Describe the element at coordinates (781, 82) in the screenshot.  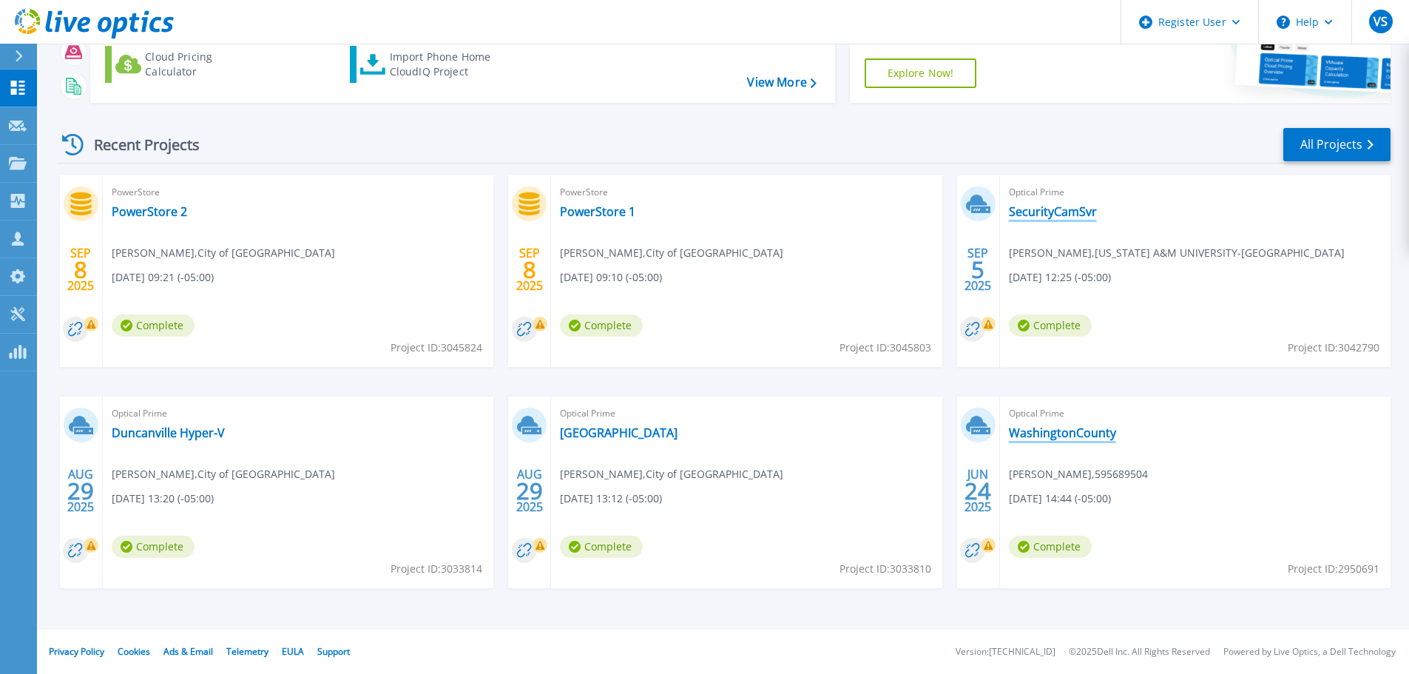
I see `a: View More` at that location.